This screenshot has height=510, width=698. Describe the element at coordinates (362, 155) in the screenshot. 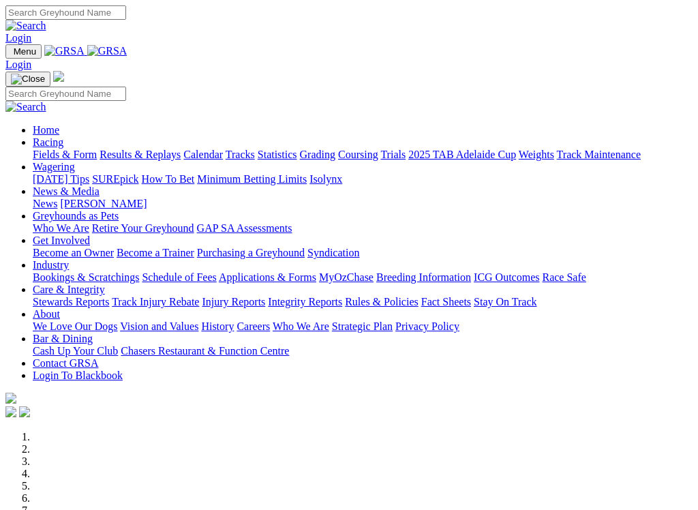

I see `div: Racing` at that location.